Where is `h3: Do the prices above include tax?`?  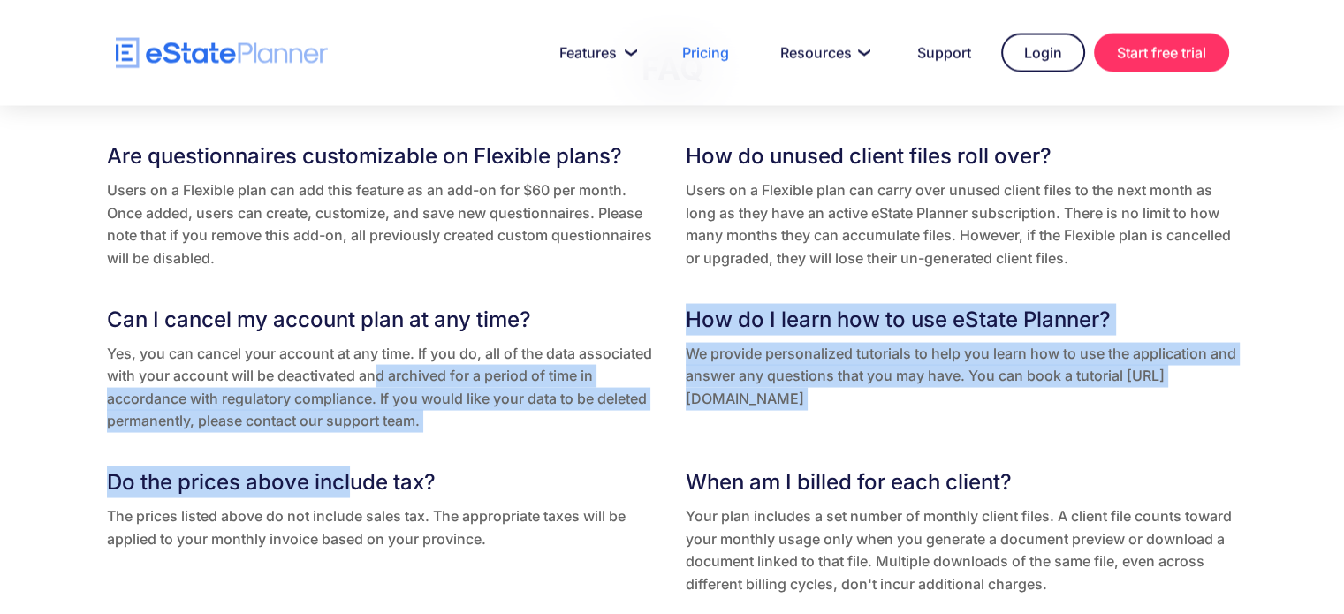
h3: Do the prices above include tax? is located at coordinates (383, 483).